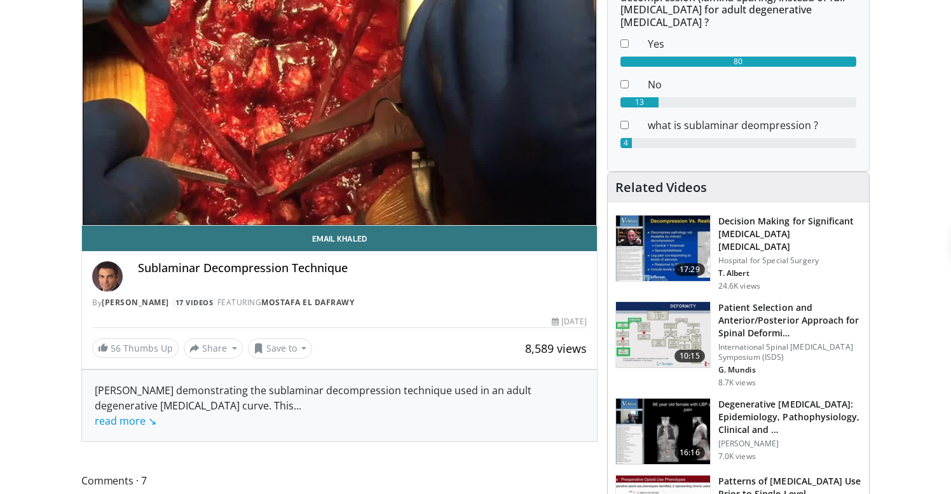 Image resolution: width=951 pixels, height=494 pixels. I want to click on div: 13, so click(640, 102).